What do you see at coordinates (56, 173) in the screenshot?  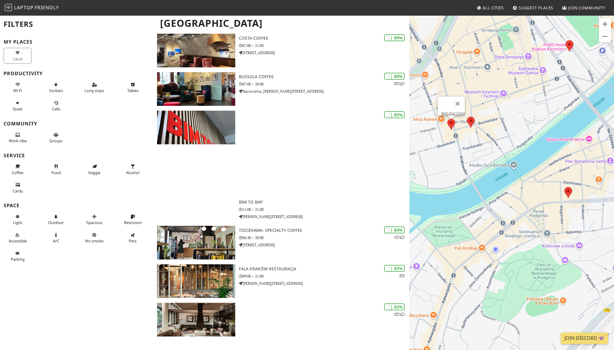 I see `span: Food` at bounding box center [56, 173].